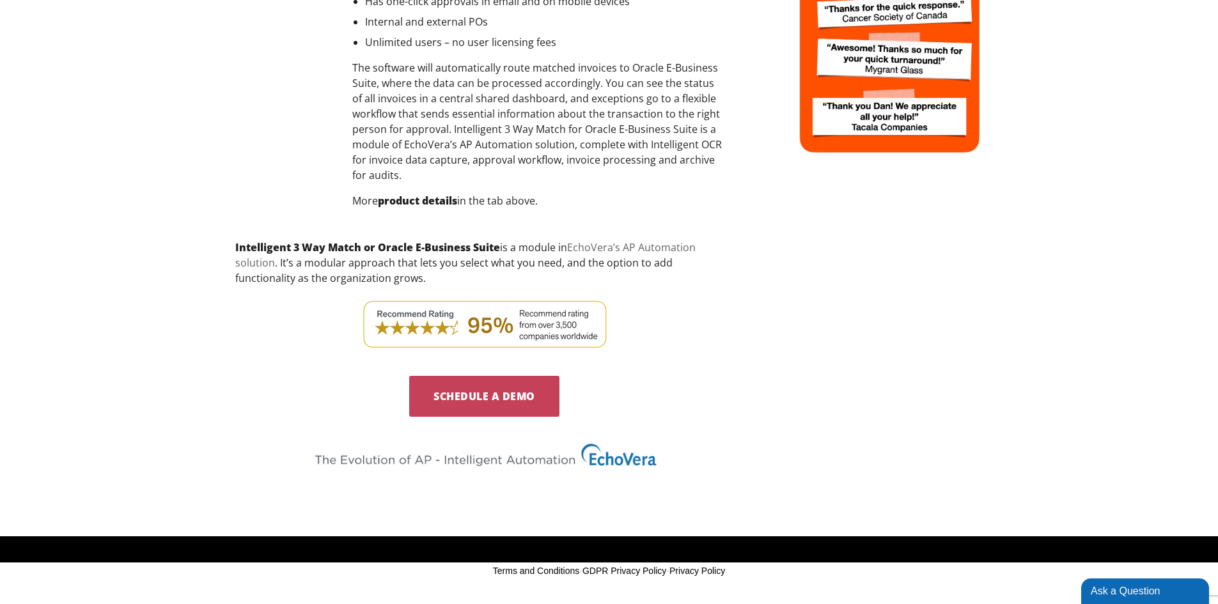 The height and width of the screenshot is (604, 1218). Describe the element at coordinates (368, 247) in the screenshot. I see `strong: Intelligent 3 Way Match or Oracle E-Business Suite` at that location.